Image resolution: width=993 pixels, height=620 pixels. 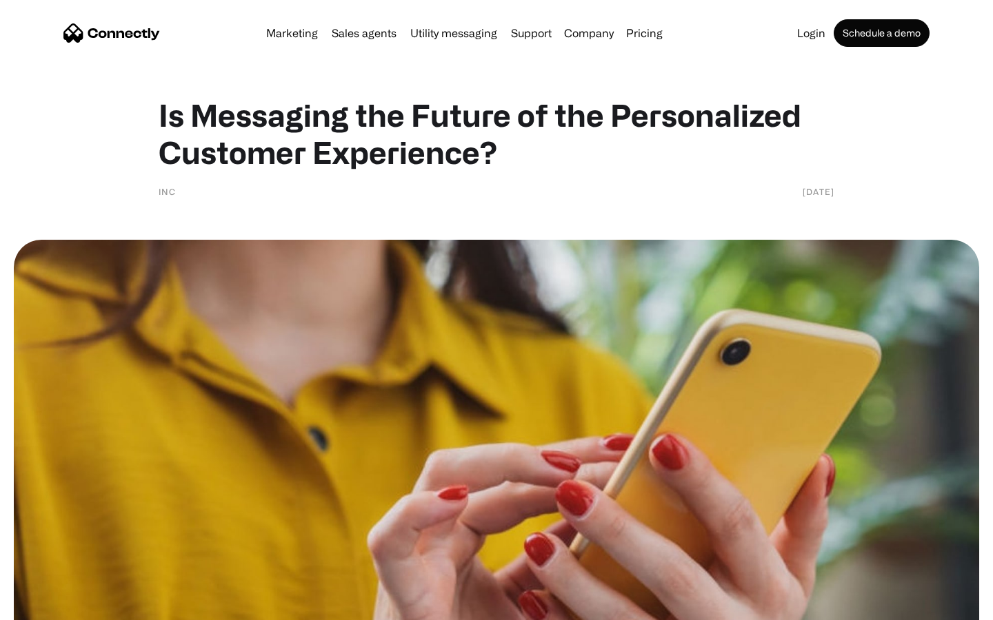 What do you see at coordinates (811, 33) in the screenshot?
I see `a: Login` at bounding box center [811, 33].